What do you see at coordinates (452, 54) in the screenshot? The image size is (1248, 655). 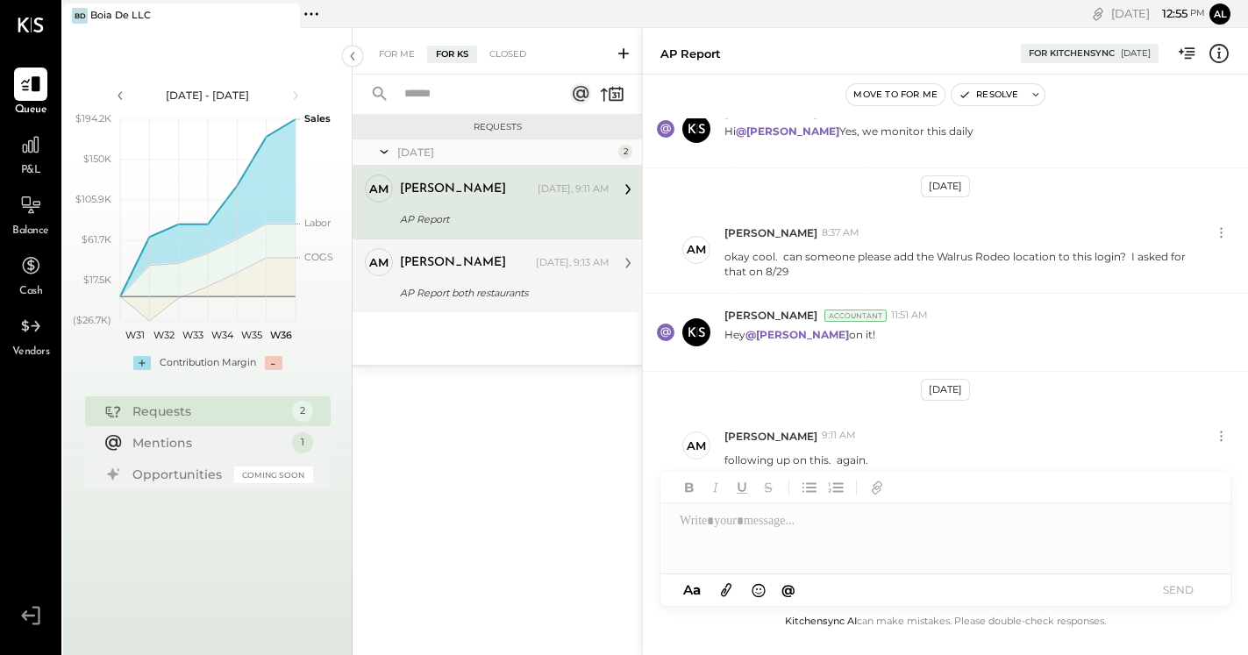 I see `div: For KS` at bounding box center [452, 54].